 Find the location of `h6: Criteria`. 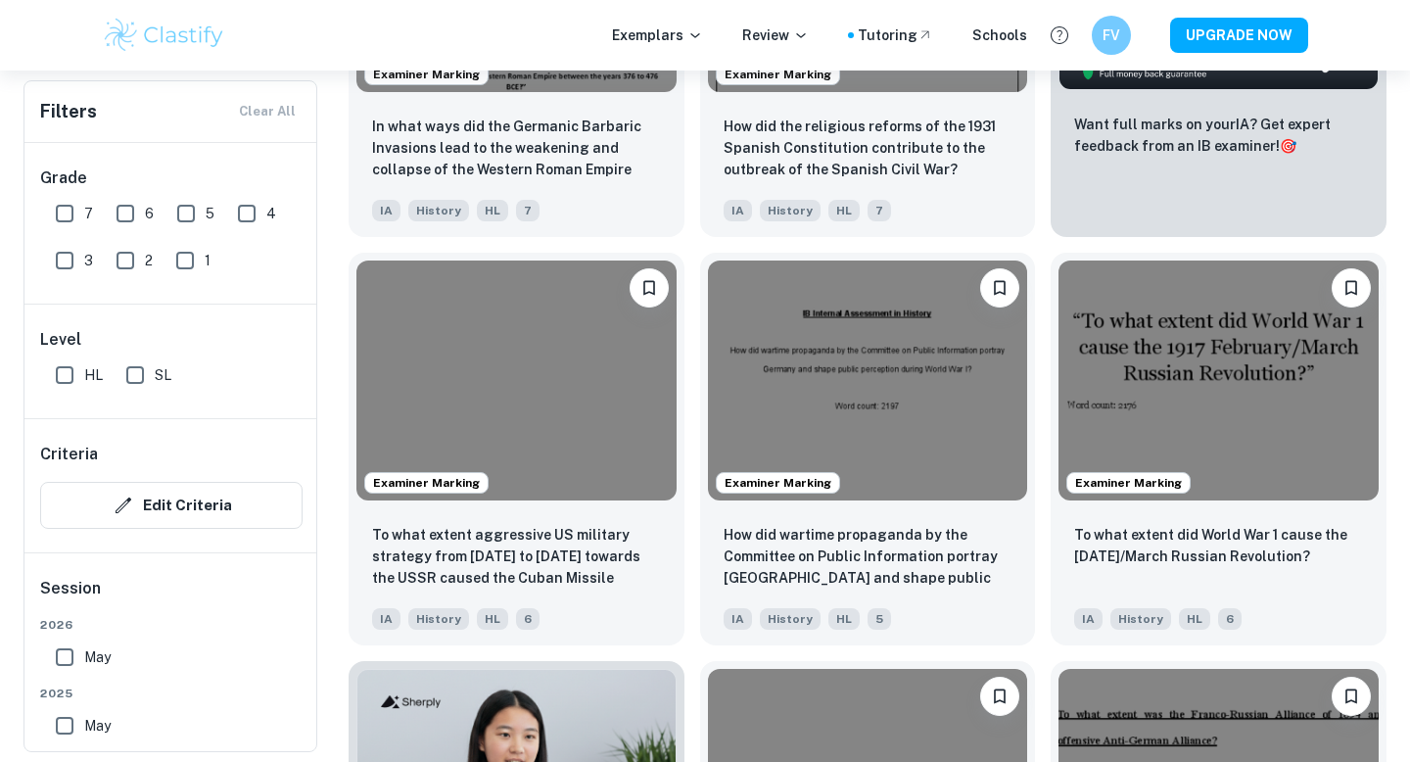

h6: Criteria is located at coordinates (69, 454).